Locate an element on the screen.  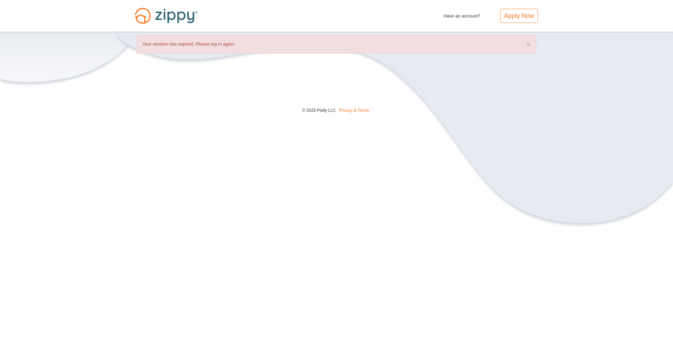
a: Privacy & Terms is located at coordinates (354, 110).